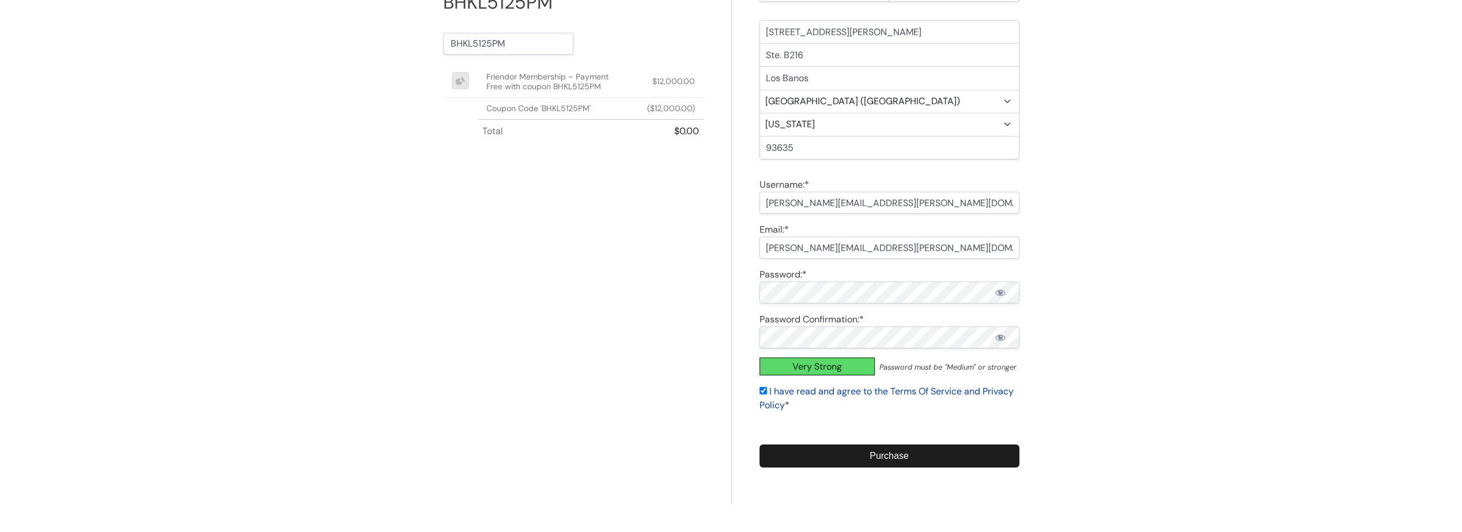 This screenshot has height=532, width=1462. I want to click on td: $12,000.00, so click(667, 82).